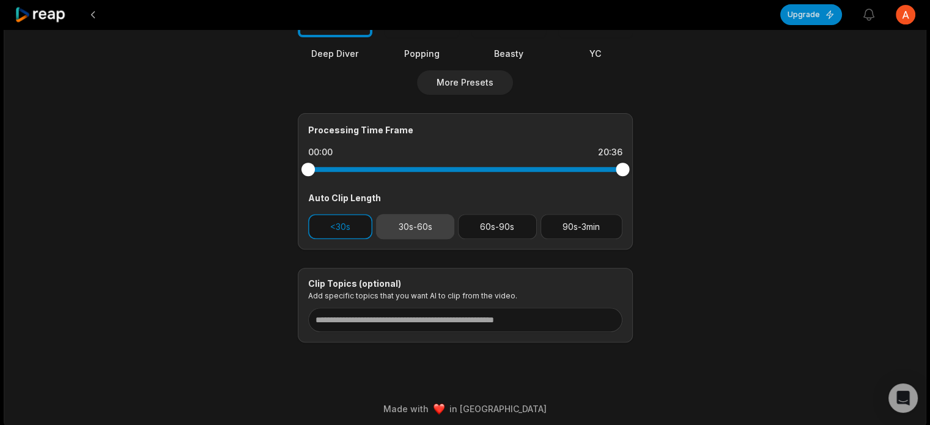  What do you see at coordinates (422, 53) in the screenshot?
I see `div: Popping` at bounding box center [422, 53].